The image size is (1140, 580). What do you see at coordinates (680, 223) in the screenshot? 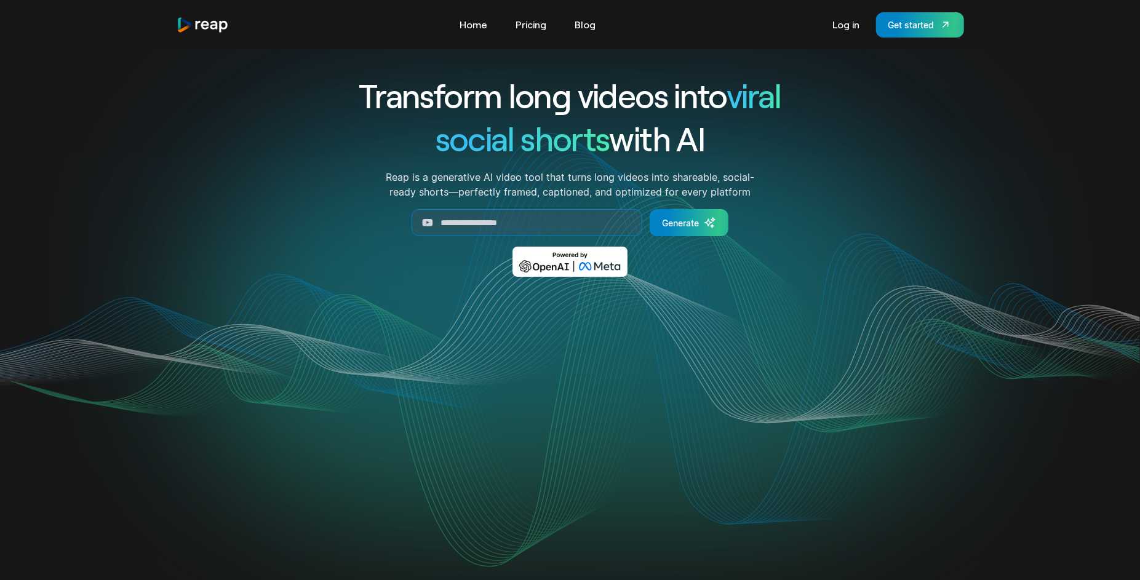
I see `div: Generate` at bounding box center [680, 223].